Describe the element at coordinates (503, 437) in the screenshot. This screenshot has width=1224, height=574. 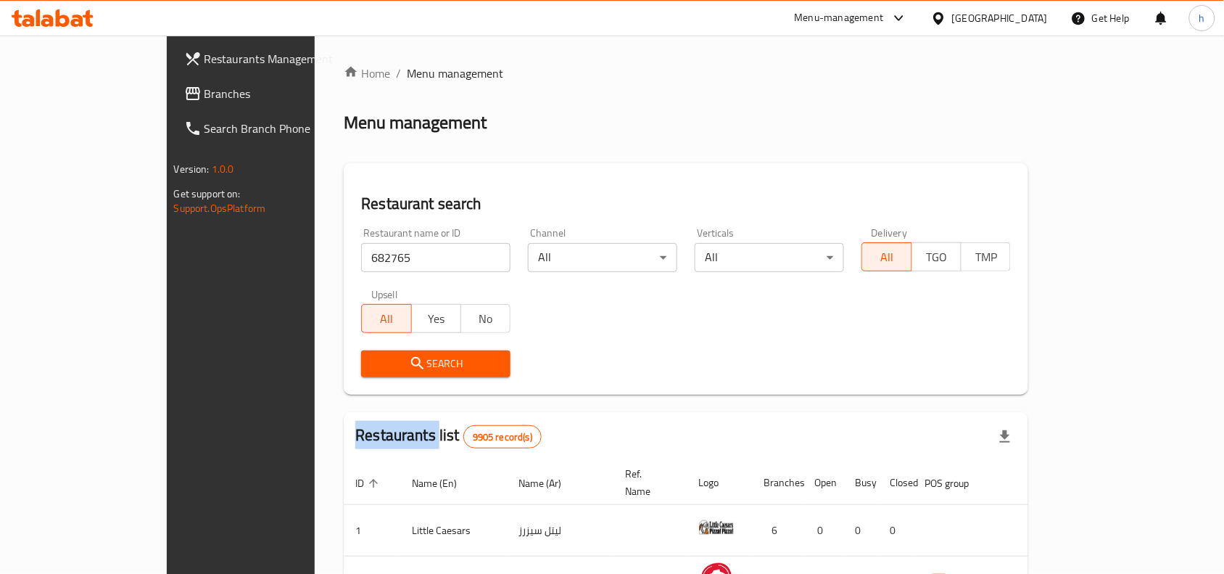
I see `div: Total records count` at that location.